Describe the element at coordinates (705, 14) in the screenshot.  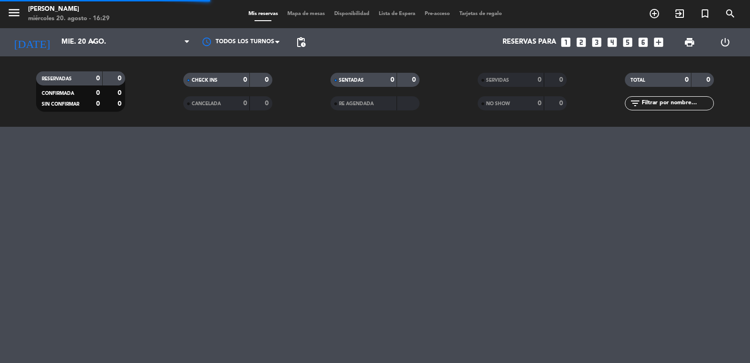
I see `i: turned_in_not` at that location.